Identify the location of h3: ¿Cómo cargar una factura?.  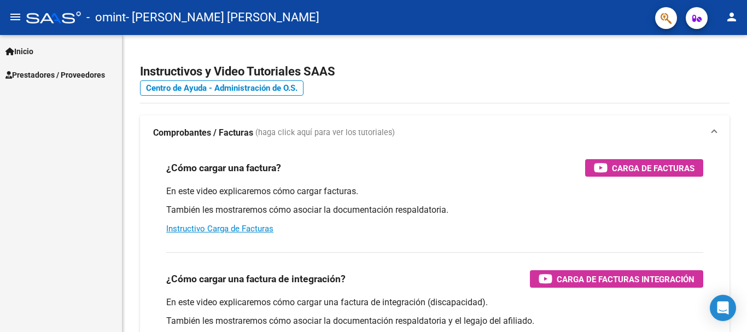
(224, 168).